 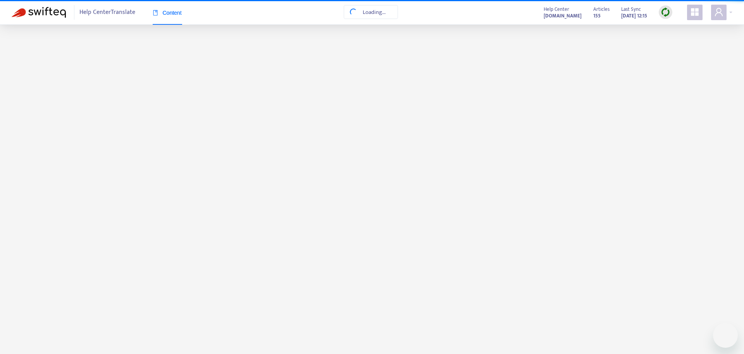 What do you see at coordinates (167, 13) in the screenshot?
I see `span: Content` at bounding box center [167, 13].